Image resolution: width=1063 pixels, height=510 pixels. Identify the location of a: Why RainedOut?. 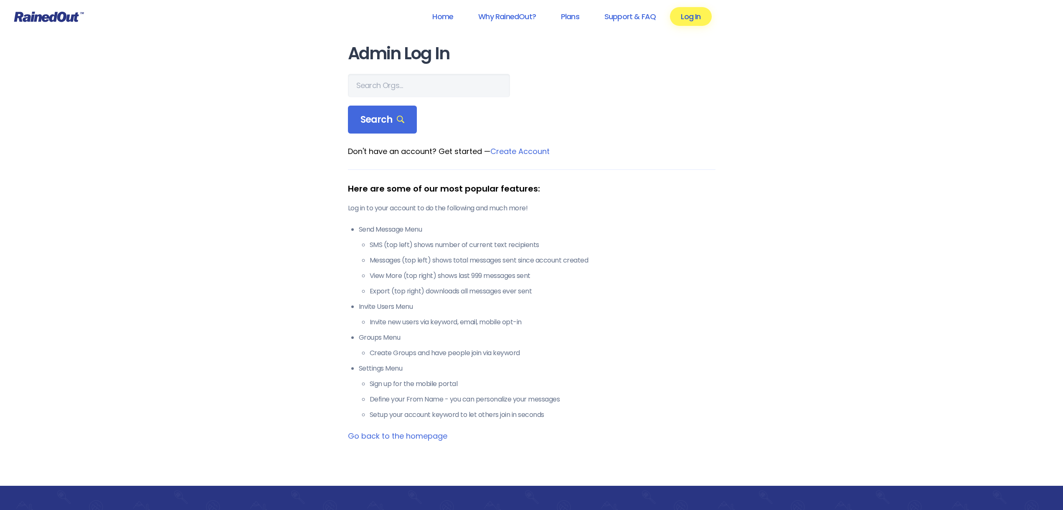
(507, 16).